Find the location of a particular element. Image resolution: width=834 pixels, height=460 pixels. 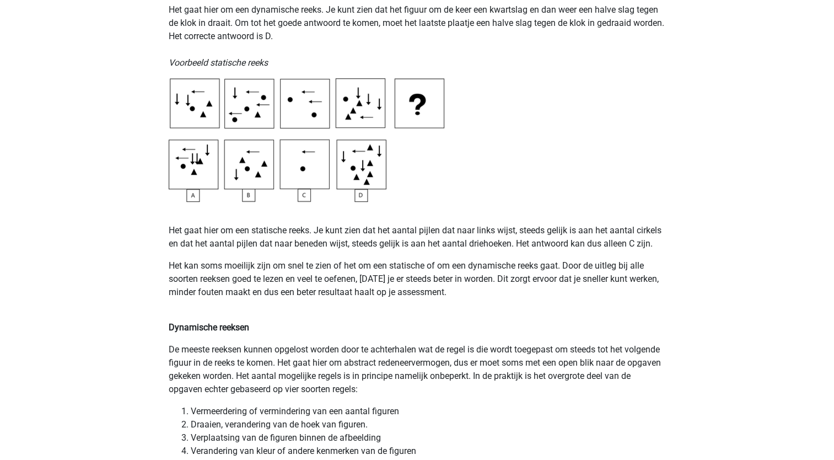

i: Voorbeeld statische reeks is located at coordinates (218, 62).